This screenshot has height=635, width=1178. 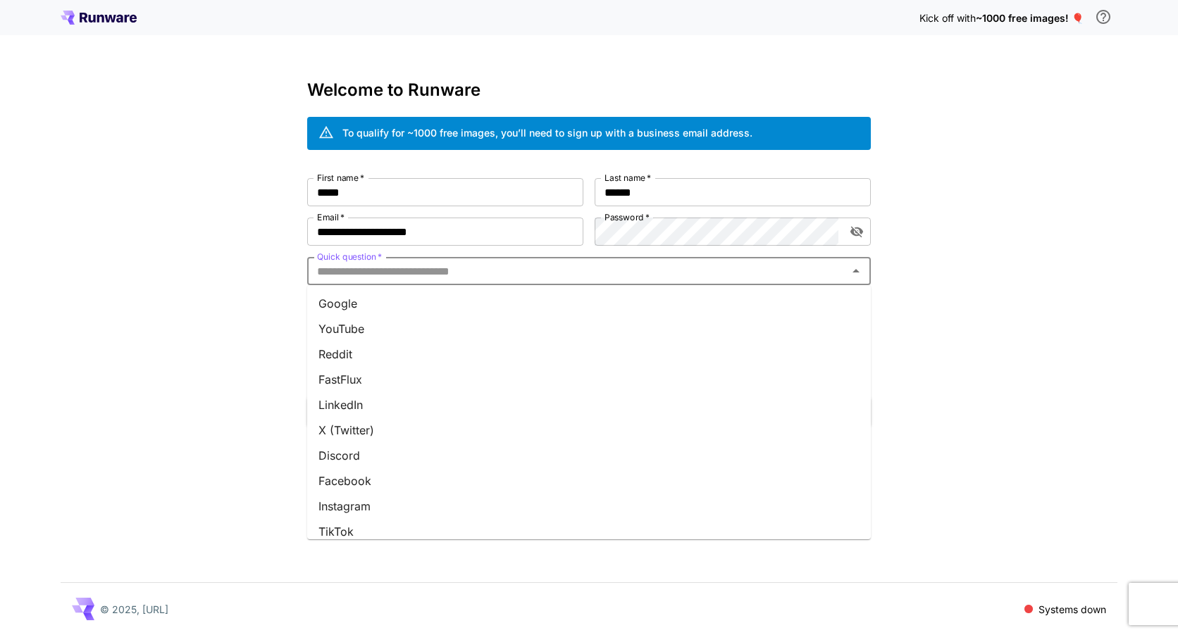 I want to click on label: Last name, so click(x=628, y=178).